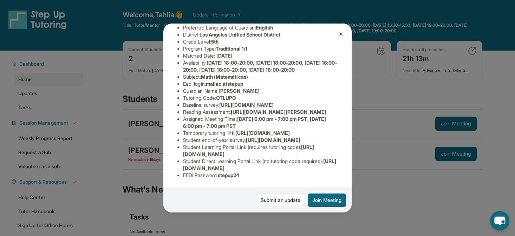  I want to click on img: Close Icon, so click(341, 34).